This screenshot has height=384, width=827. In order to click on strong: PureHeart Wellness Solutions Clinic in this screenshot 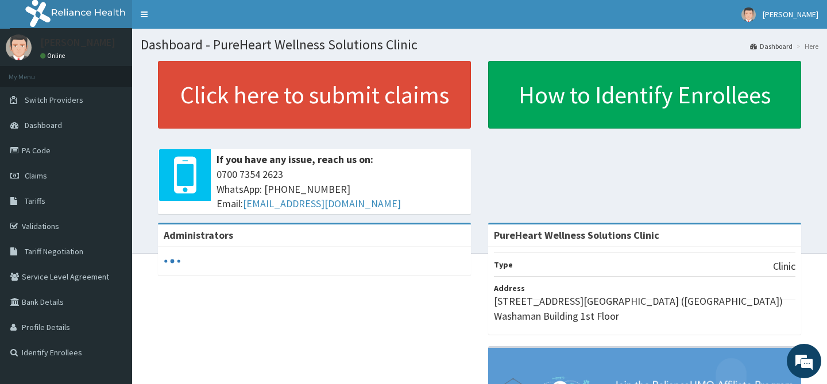, I will do `click(577, 235)`.